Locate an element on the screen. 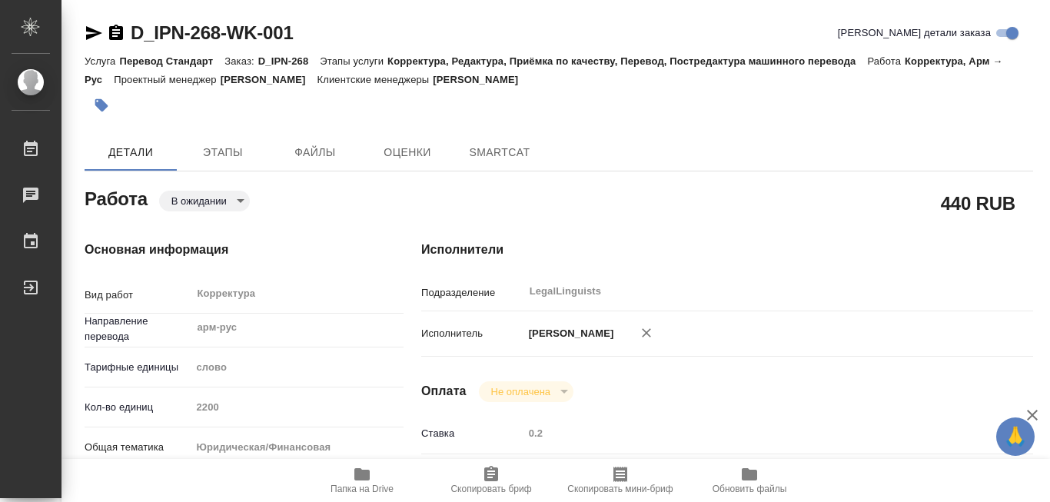 This screenshot has height=502, width=1050. p: Перевод Стандарт is located at coordinates (171, 61).